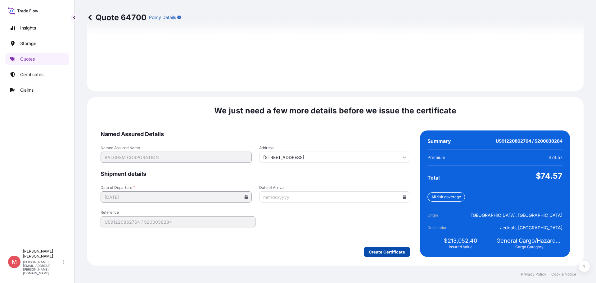 The height and width of the screenshot is (283, 596). Describe the element at coordinates (178, 222) in the screenshot. I see `input: Your internal reference` at that location.